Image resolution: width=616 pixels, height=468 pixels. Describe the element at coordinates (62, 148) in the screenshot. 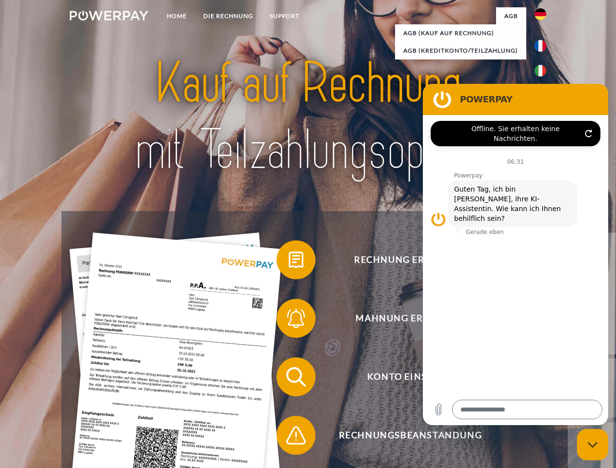

I see `p: Gerade eben` at that location.